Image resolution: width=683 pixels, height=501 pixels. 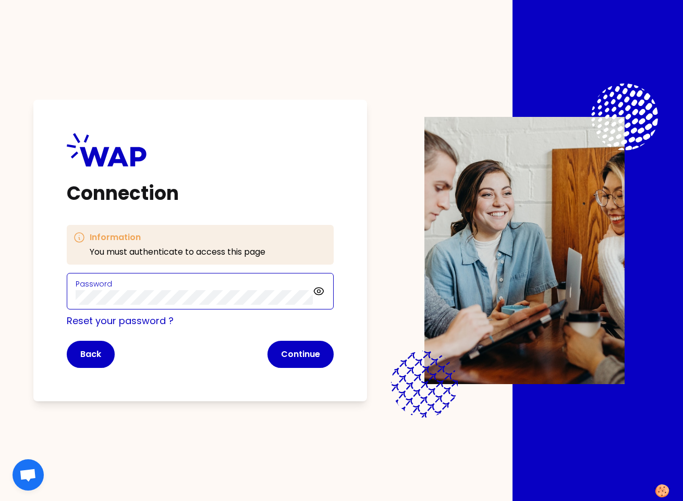 What do you see at coordinates (200, 194) in the screenshot?
I see `h1: Connection` at bounding box center [200, 194].